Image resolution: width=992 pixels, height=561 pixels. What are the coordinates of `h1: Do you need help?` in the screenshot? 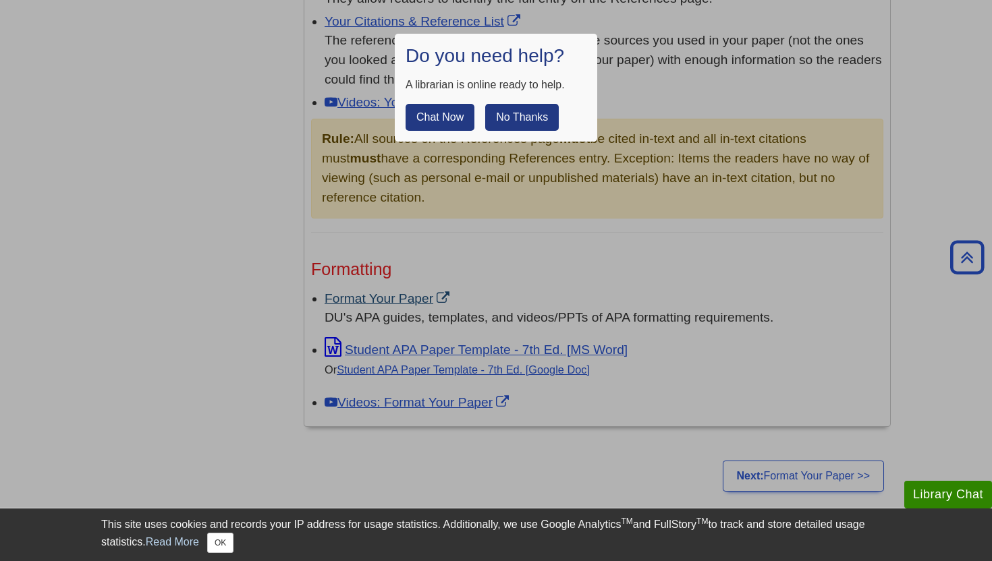 It's located at (496, 56).